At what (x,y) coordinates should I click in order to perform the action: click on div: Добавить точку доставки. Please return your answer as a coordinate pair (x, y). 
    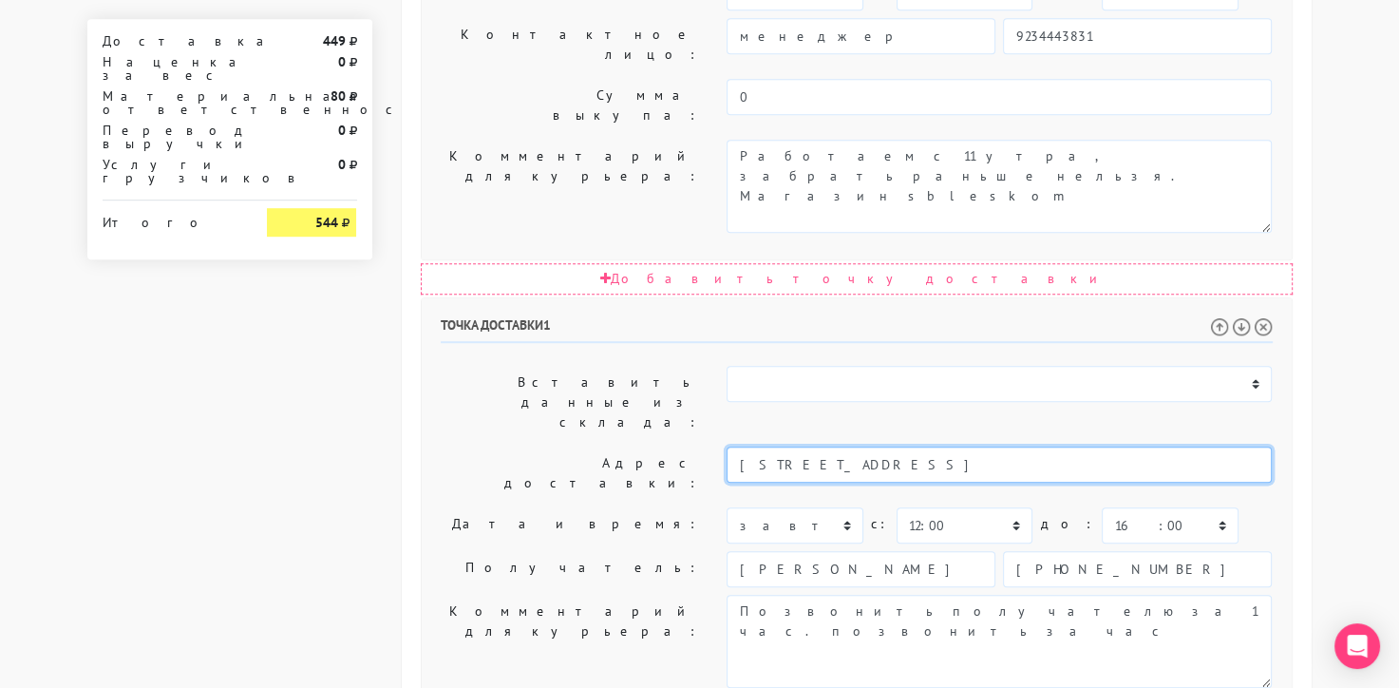
    Looking at the image, I should click on (857, 278).